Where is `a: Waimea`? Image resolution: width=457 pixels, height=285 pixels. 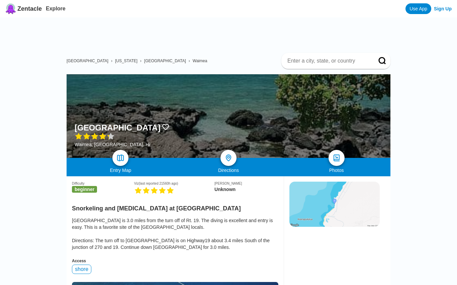 a: Waimea is located at coordinates (200, 61).